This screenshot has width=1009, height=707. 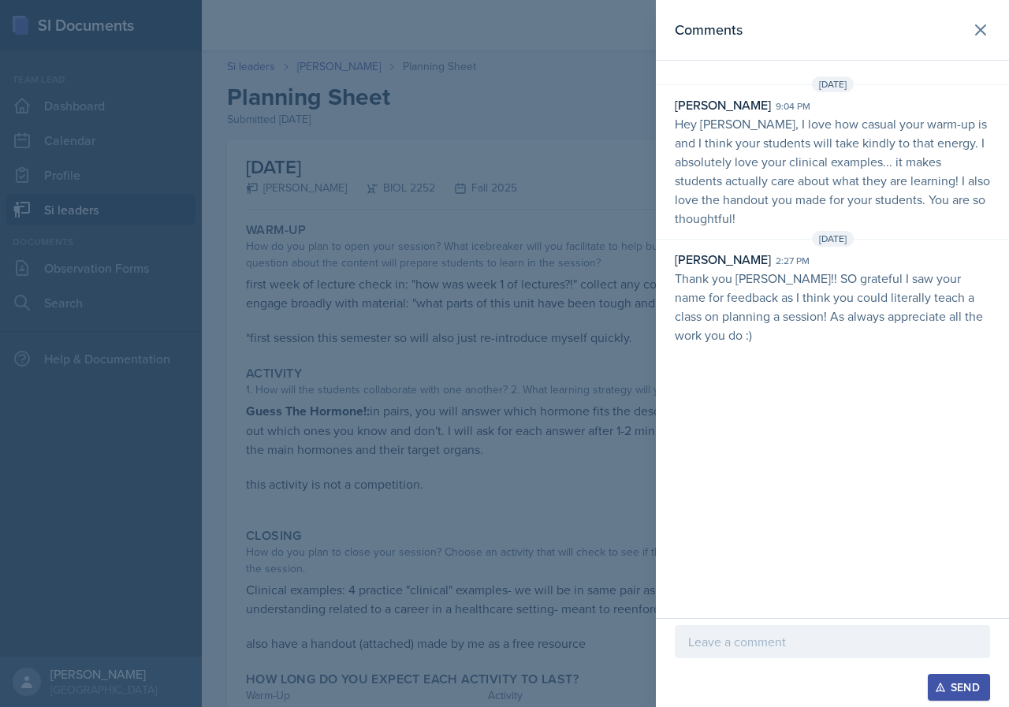 I want to click on h2: Comments, so click(x=709, y=30).